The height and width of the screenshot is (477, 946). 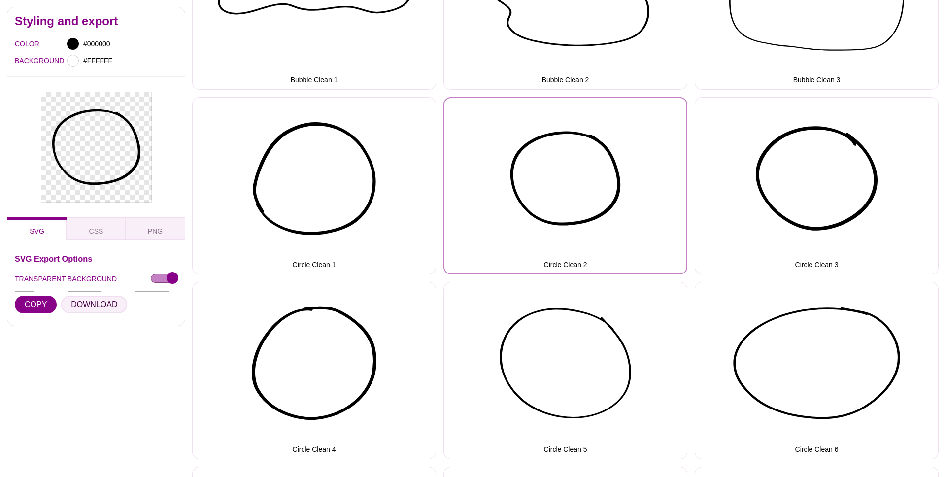 I want to click on h2: Styling and export, so click(x=96, y=21).